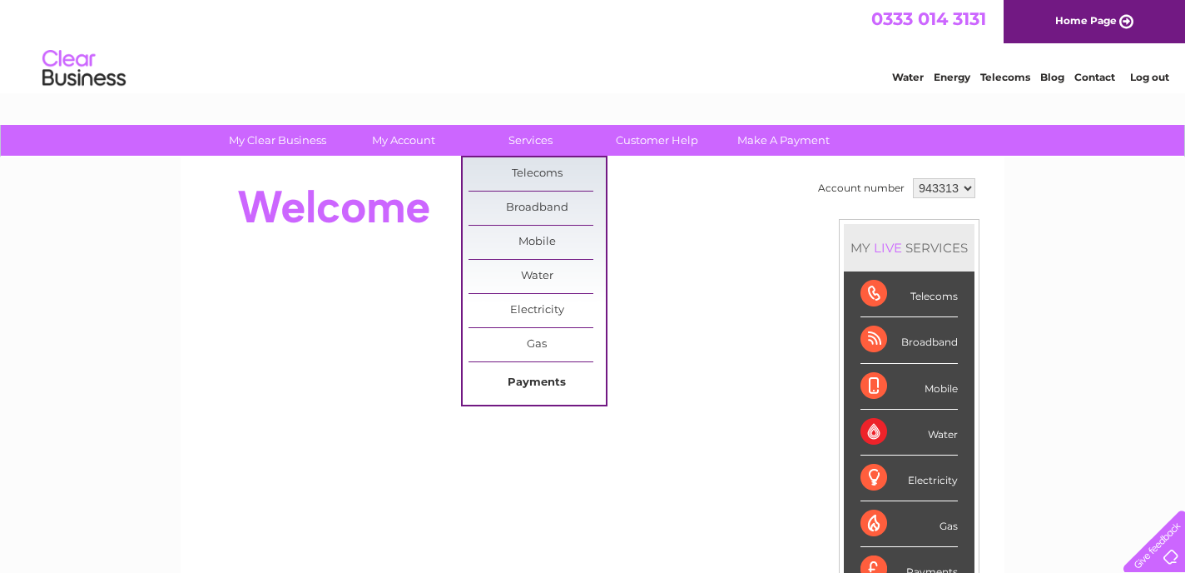 The width and height of the screenshot is (1185, 573). I want to click on div: LIVE, so click(888, 247).